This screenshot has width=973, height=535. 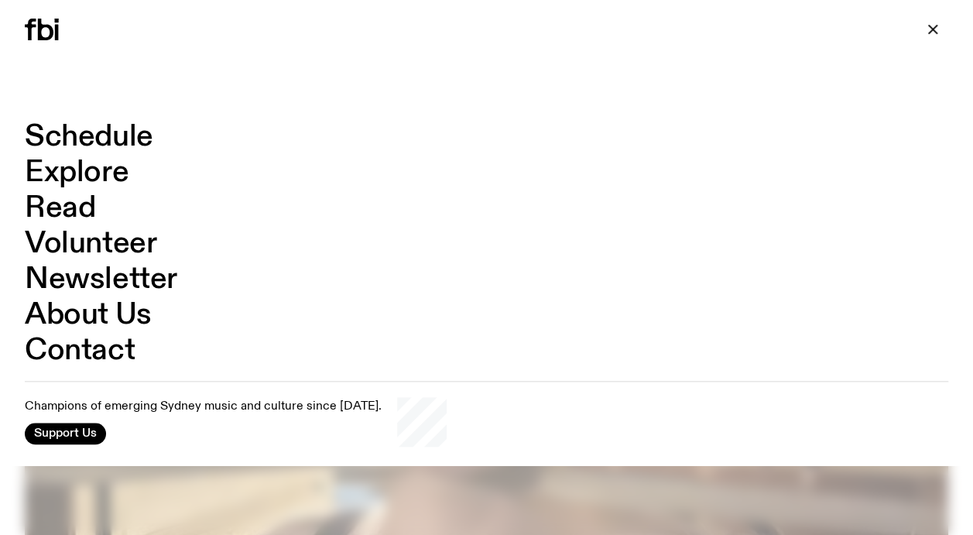 I want to click on a: About Us, so click(x=88, y=315).